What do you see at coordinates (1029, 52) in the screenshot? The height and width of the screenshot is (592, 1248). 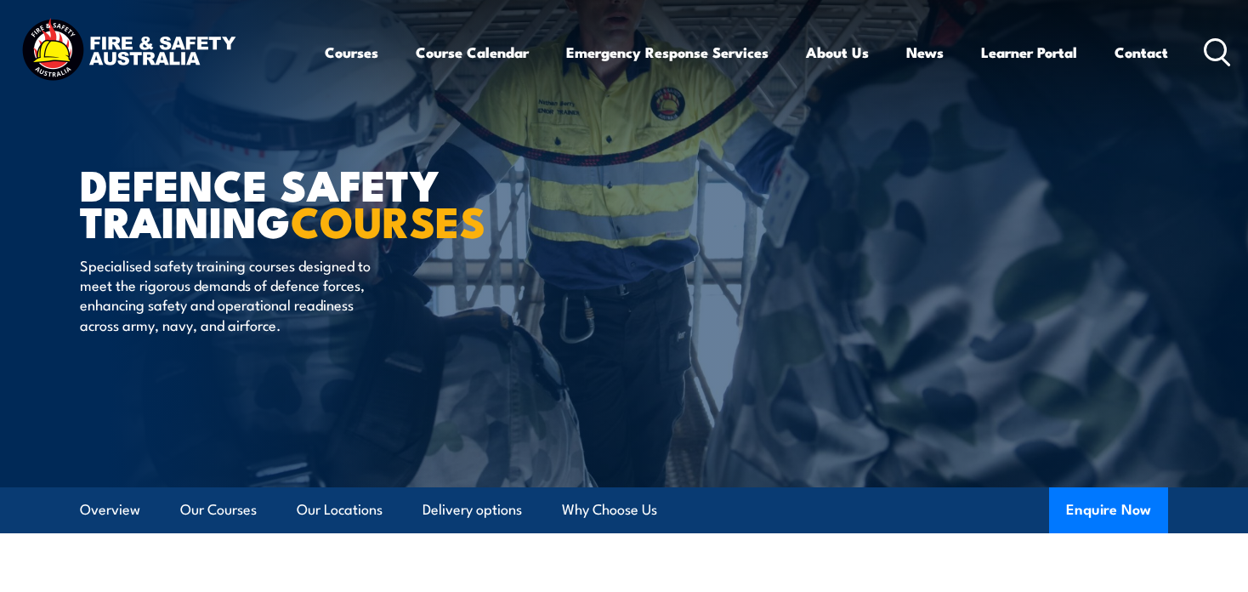 I see `a: Learner Portal` at bounding box center [1029, 52].